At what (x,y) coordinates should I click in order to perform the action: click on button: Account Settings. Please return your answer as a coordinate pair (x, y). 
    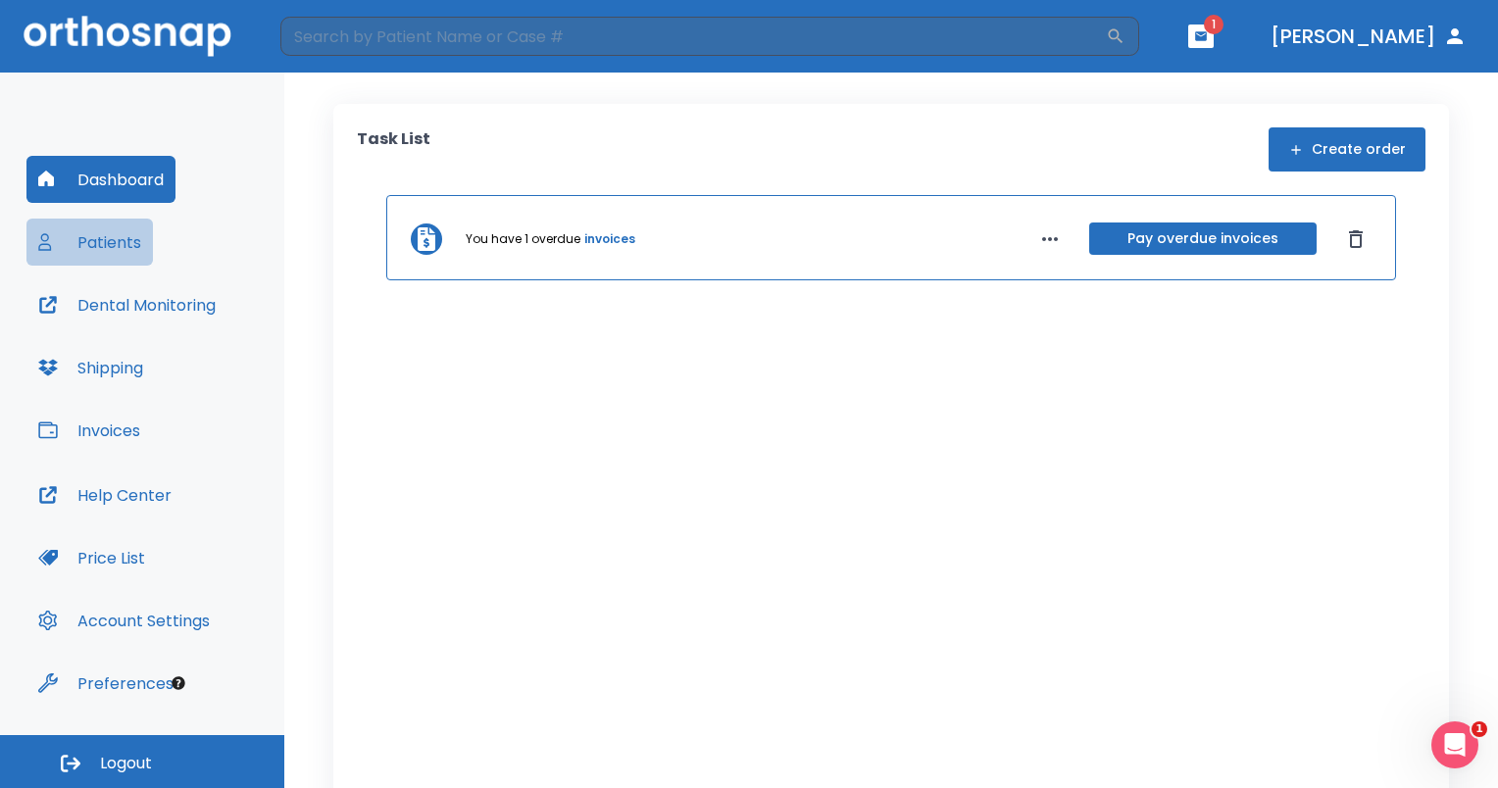
    Looking at the image, I should click on (124, 621).